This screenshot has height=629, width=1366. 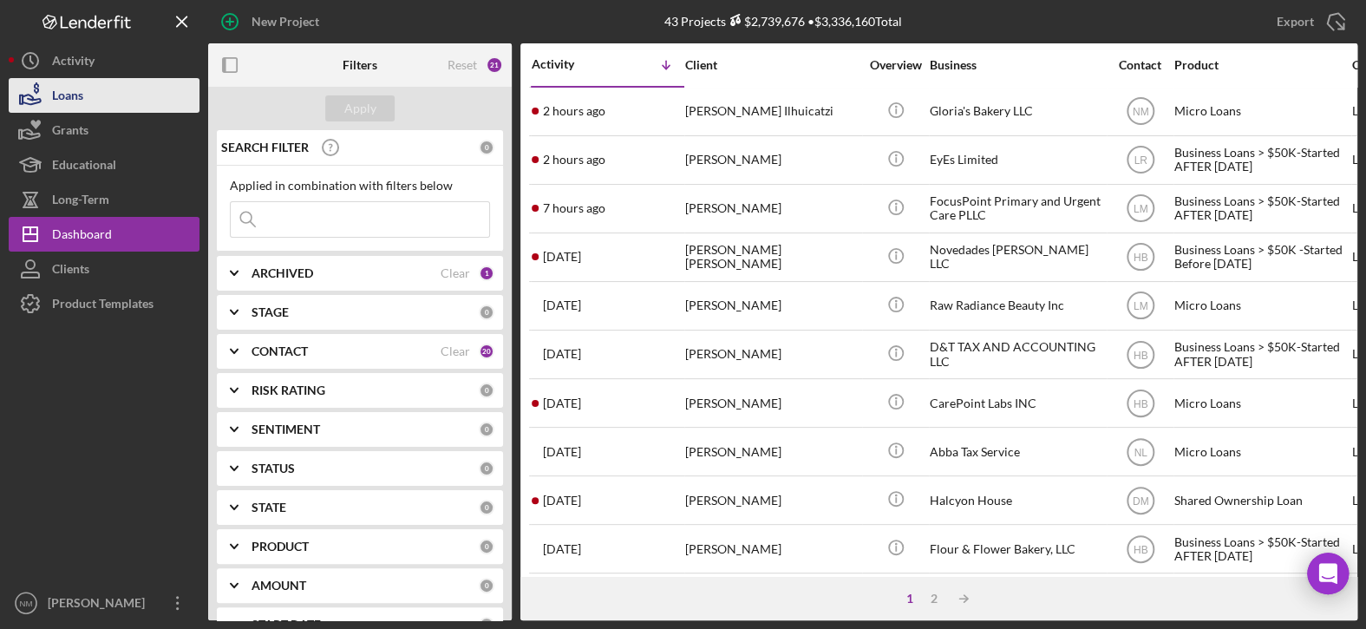 What do you see at coordinates (70, 271) in the screenshot?
I see `div: Clients` at bounding box center [70, 271].